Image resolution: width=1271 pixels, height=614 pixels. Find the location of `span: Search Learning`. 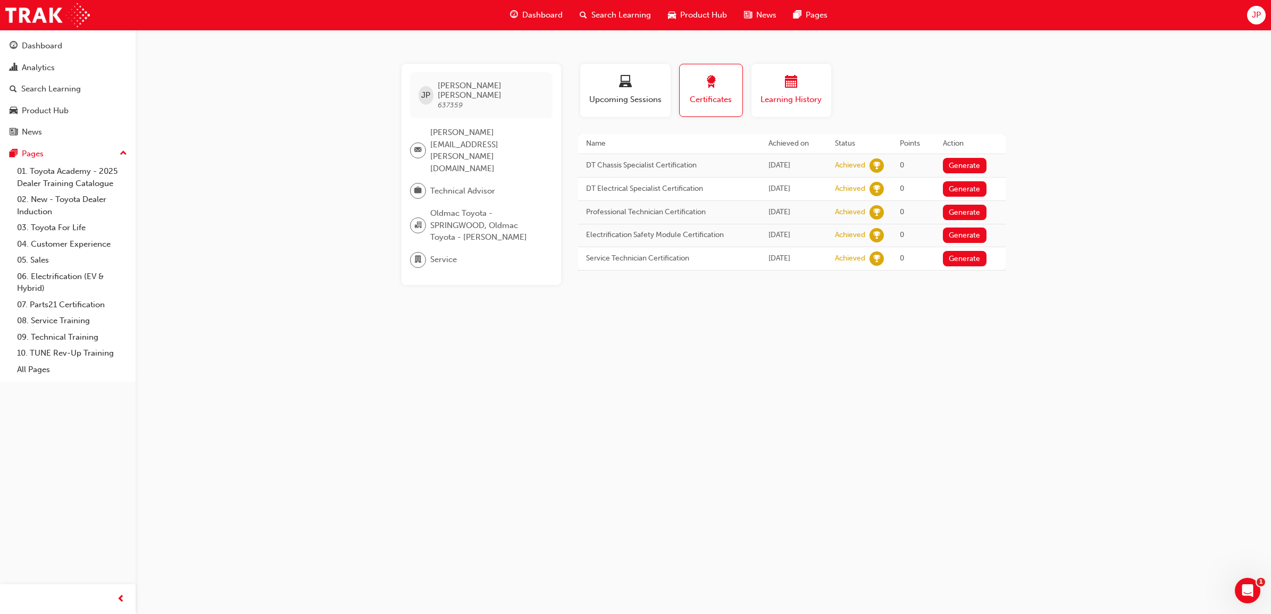

span: Search Learning is located at coordinates (621, 15).